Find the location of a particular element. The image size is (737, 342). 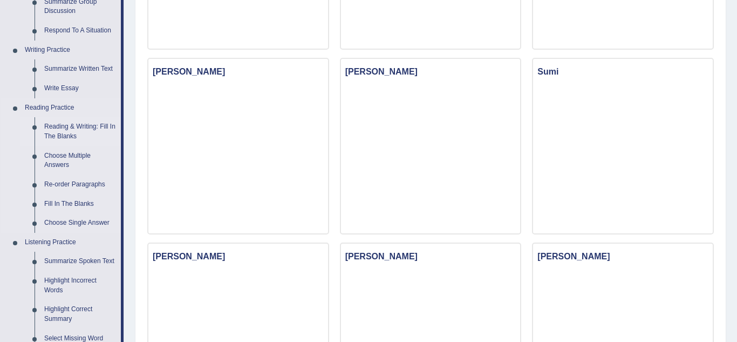

a: Listening Practice is located at coordinates (70, 242).